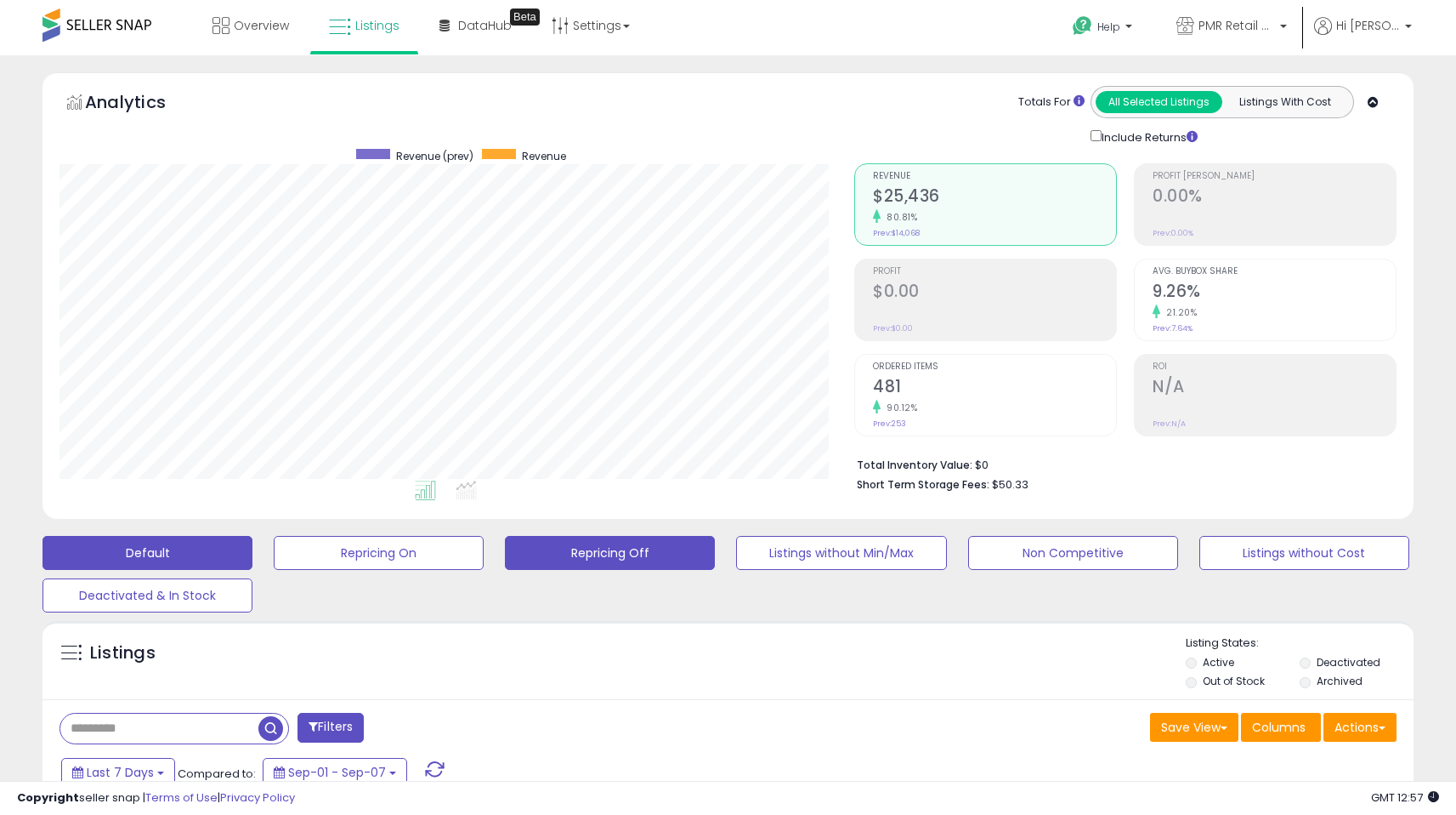  I want to click on small: Prev: 7.64%, so click(1173, 328).